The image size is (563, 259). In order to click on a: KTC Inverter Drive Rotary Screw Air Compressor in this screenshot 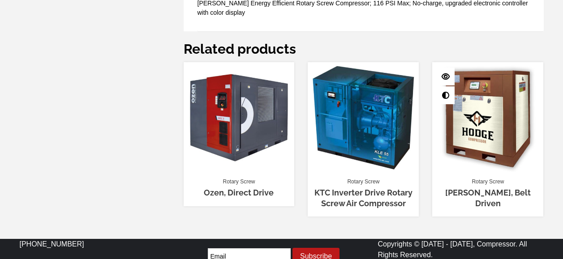, I will do `click(363, 198)`.